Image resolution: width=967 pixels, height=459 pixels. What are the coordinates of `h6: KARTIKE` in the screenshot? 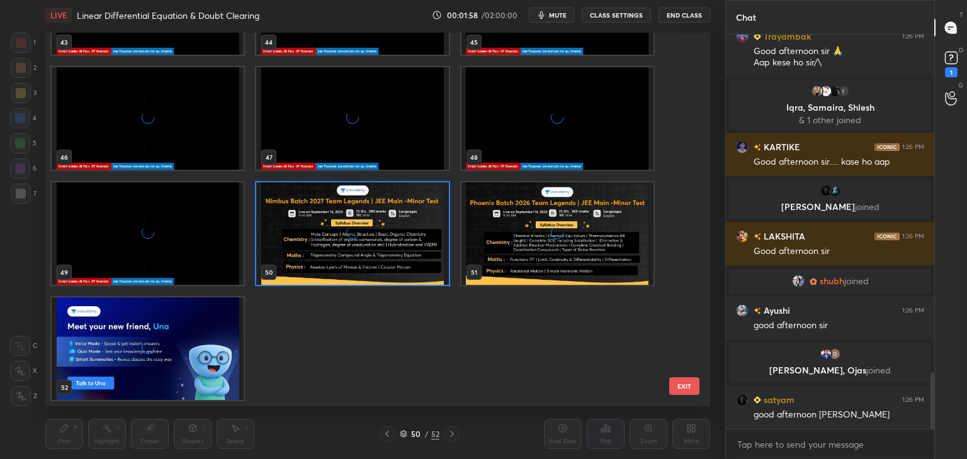 It's located at (780, 147).